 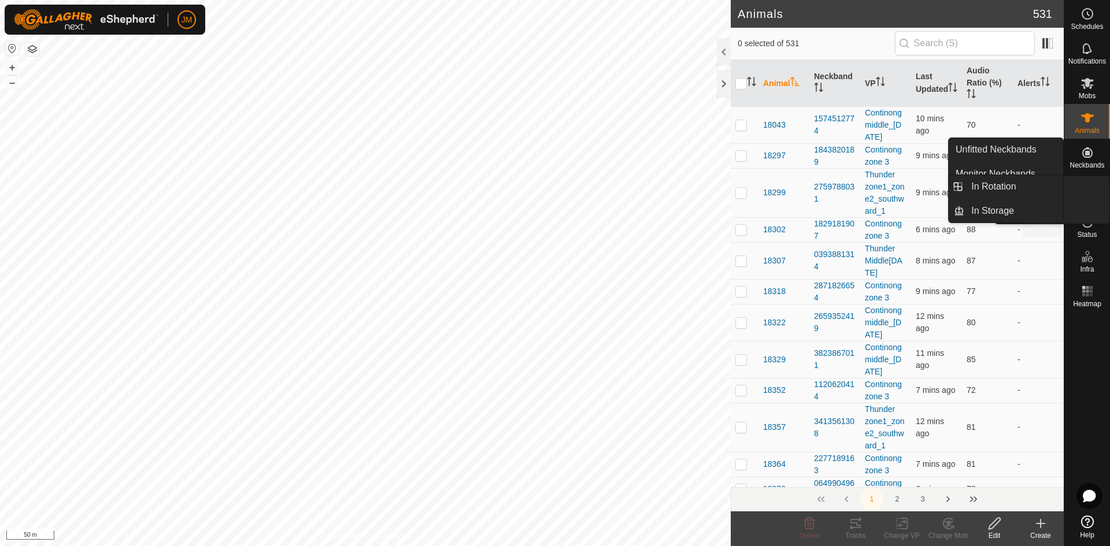 What do you see at coordinates (971, 427) in the screenshot?
I see `span: 81` at bounding box center [971, 427].